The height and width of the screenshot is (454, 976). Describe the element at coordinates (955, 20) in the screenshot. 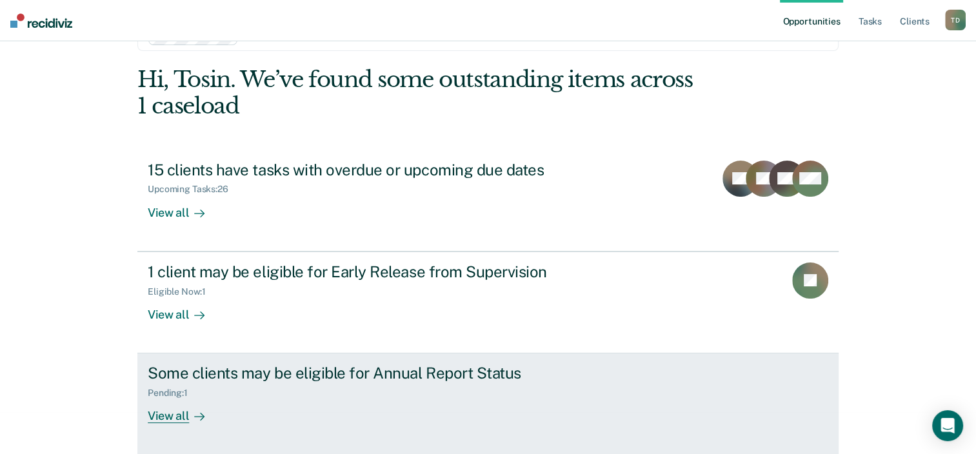

I see `div: T D` at that location.